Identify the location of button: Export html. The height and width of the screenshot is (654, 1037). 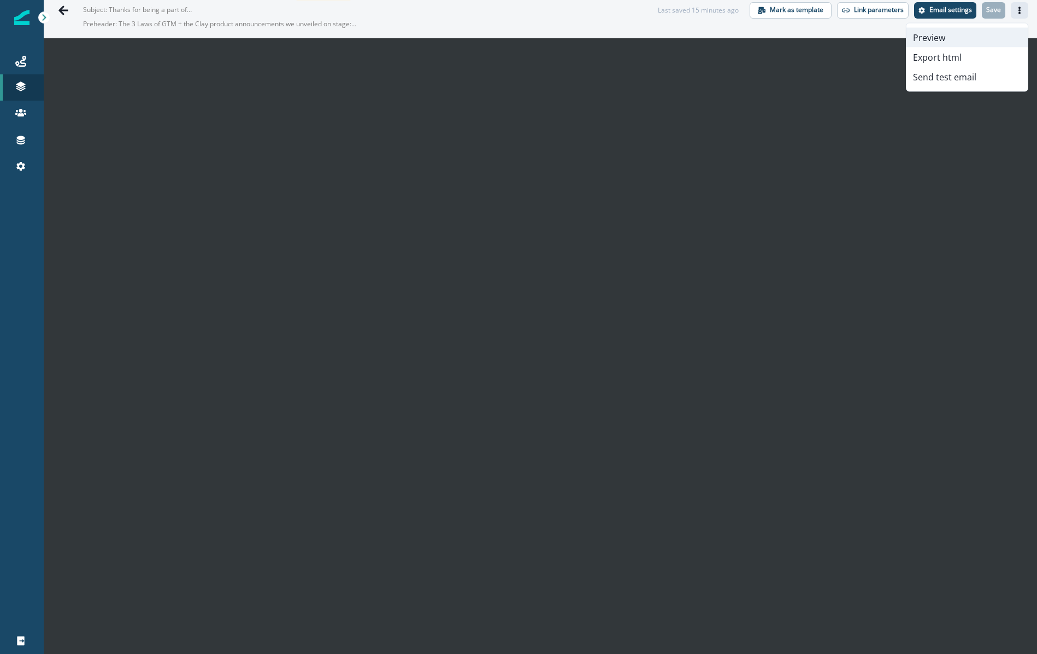
(967, 57).